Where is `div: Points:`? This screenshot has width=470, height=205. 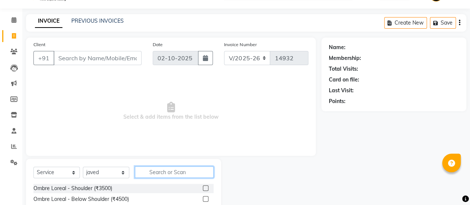
div: Points: is located at coordinates (337, 101).